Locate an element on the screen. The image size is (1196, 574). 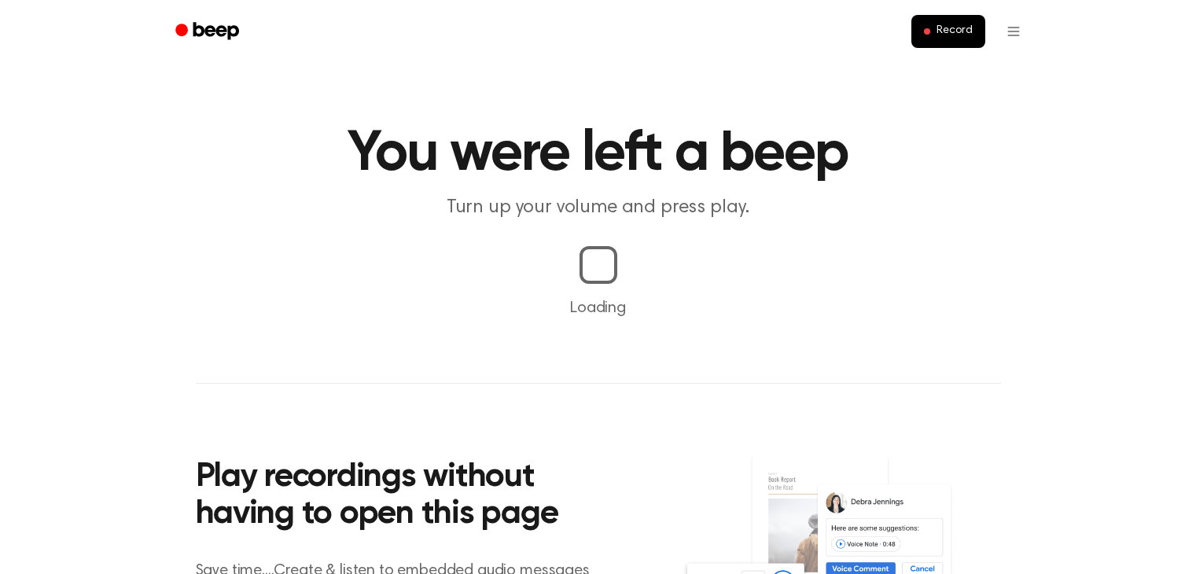
button: Open menu is located at coordinates (1014, 31).